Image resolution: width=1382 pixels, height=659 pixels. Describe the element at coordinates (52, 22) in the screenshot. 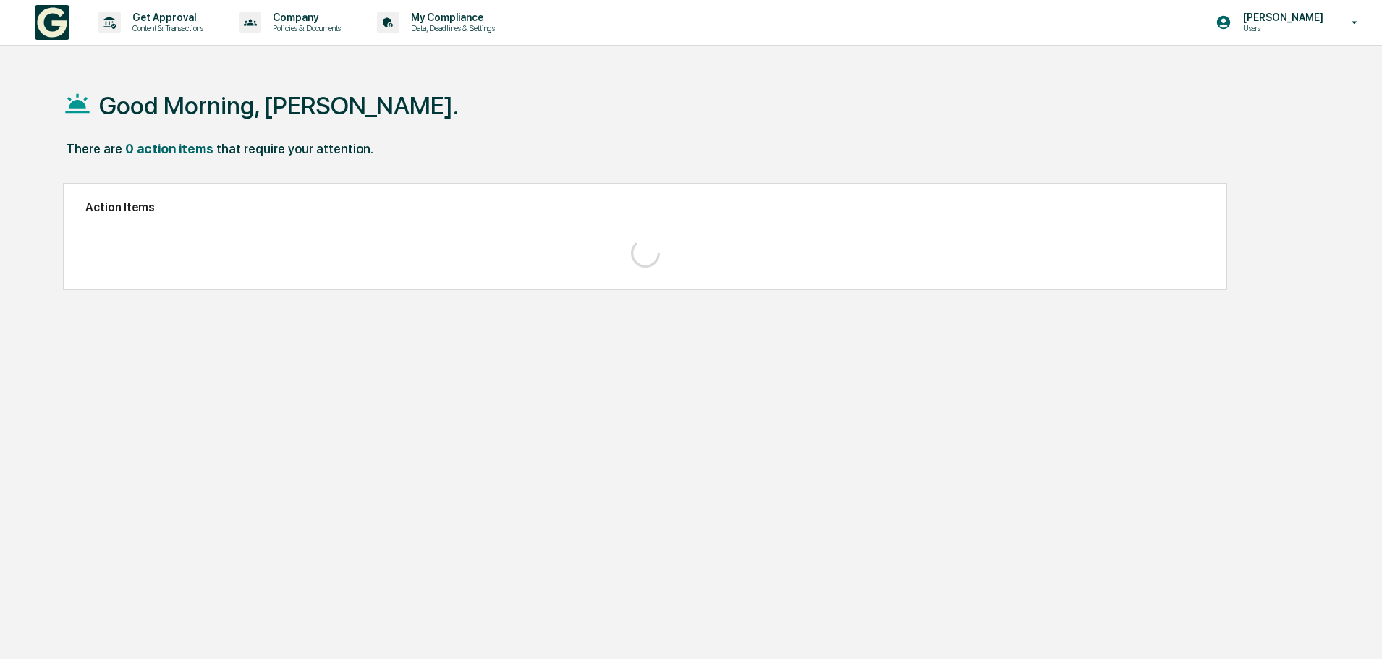

I see `img: logo` at that location.